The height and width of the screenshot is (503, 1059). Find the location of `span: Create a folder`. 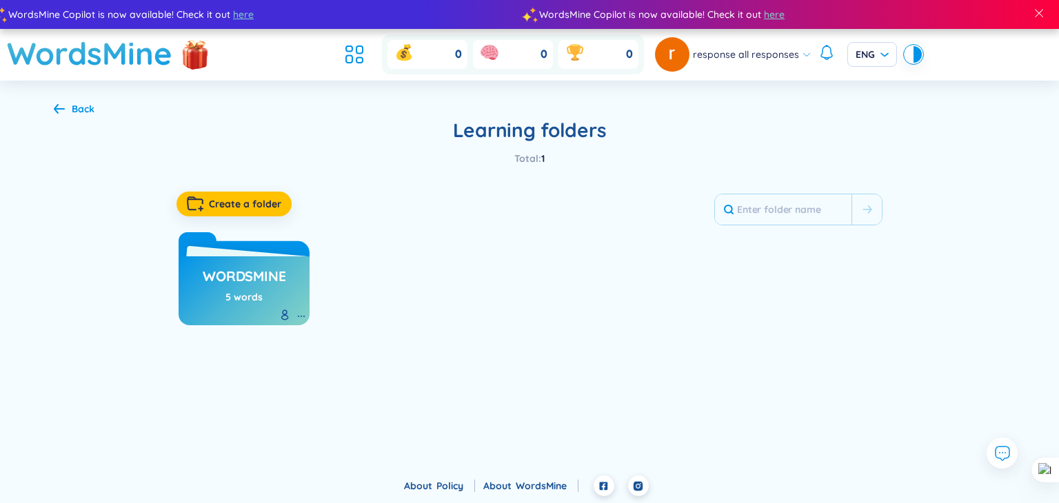

span: Create a folder is located at coordinates (245, 204).